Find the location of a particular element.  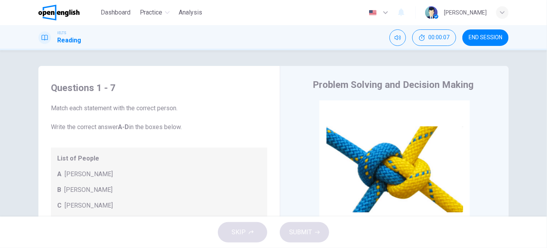

span: END SESSION is located at coordinates (486, 38).